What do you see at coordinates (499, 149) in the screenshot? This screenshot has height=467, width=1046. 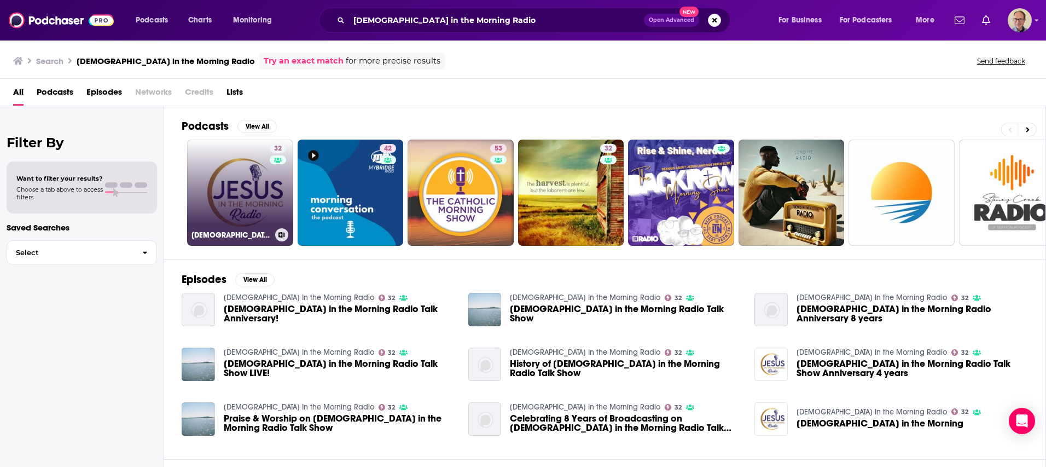 I see `span: 53` at bounding box center [499, 149].